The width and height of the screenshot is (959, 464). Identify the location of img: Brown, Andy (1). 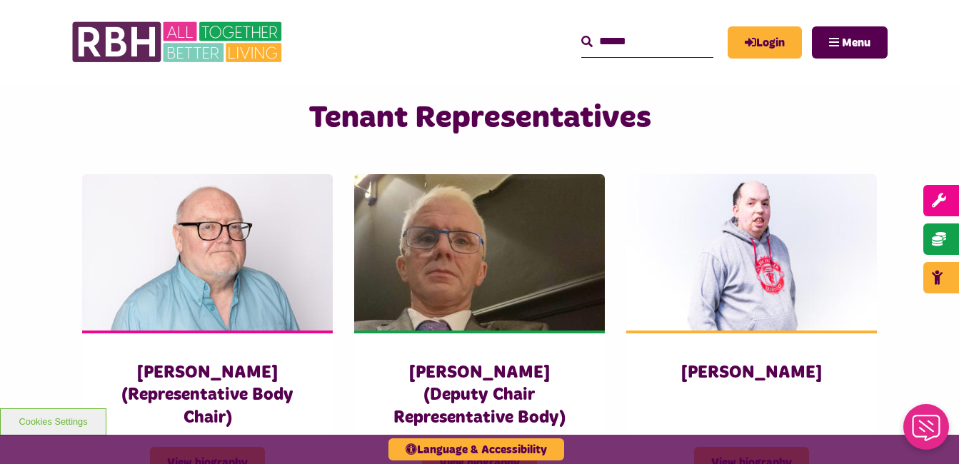
(752, 252).